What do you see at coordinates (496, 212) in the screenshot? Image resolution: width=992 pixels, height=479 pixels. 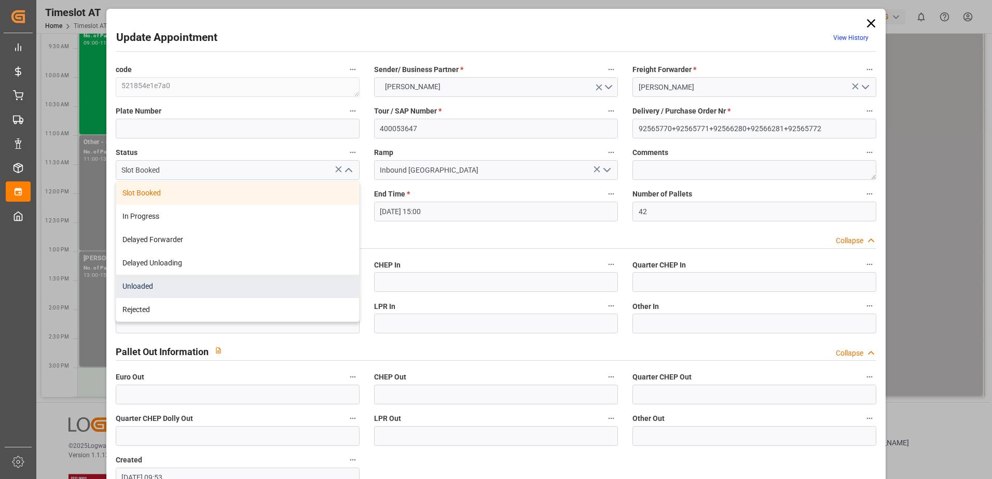 I see `input: DD.MM.YYYY HH:MM` at bounding box center [496, 212].